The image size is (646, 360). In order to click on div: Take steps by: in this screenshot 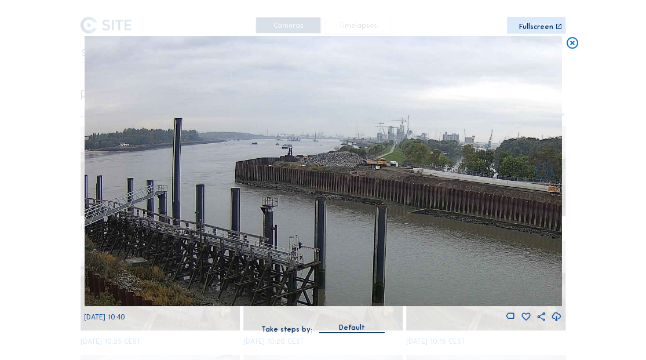, I will do `click(287, 329)`.